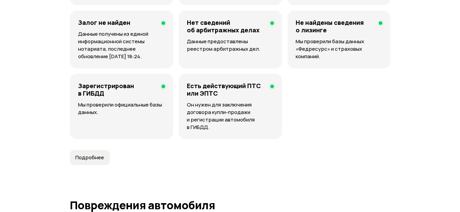 This screenshot has width=460, height=212. Describe the element at coordinates (104, 22) in the screenshot. I see `h4: Залог не найден` at that location.